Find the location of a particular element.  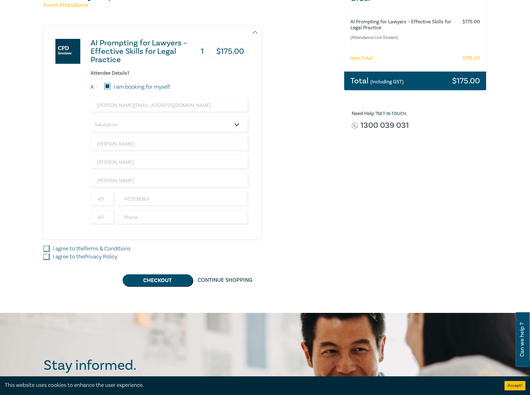

h2: Stay informed. is located at coordinates (117, 365).